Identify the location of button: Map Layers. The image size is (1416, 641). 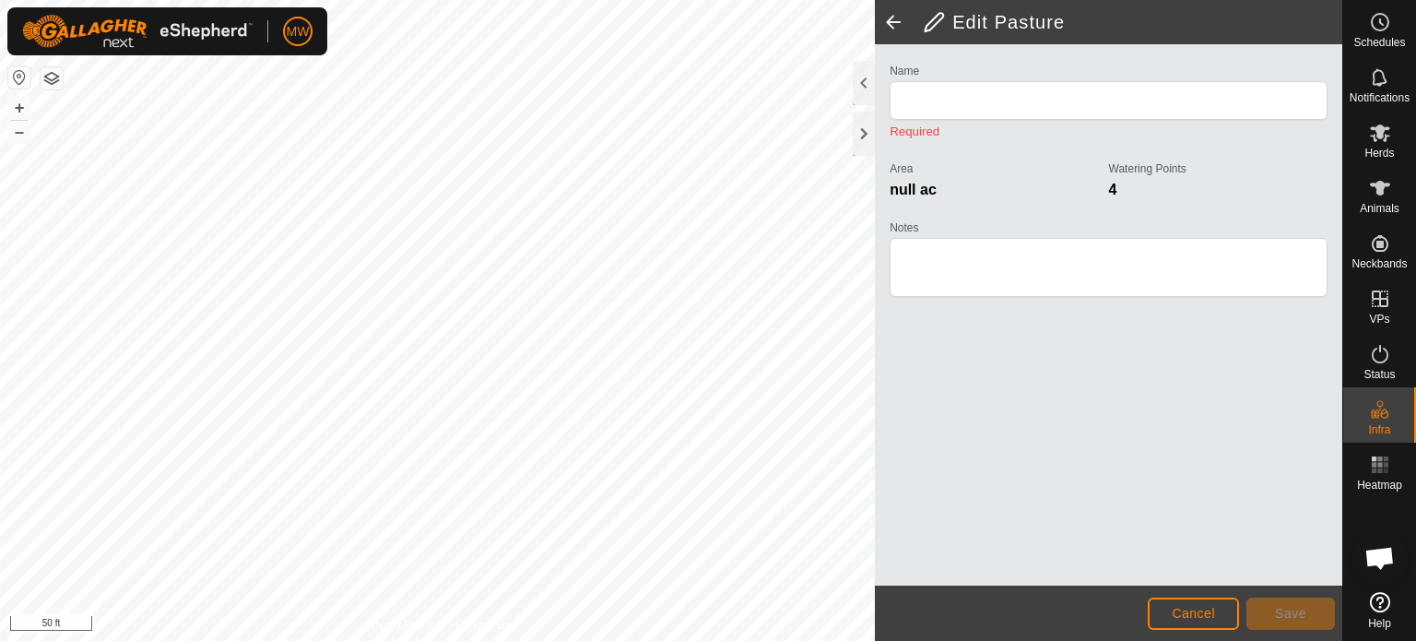
(52, 78).